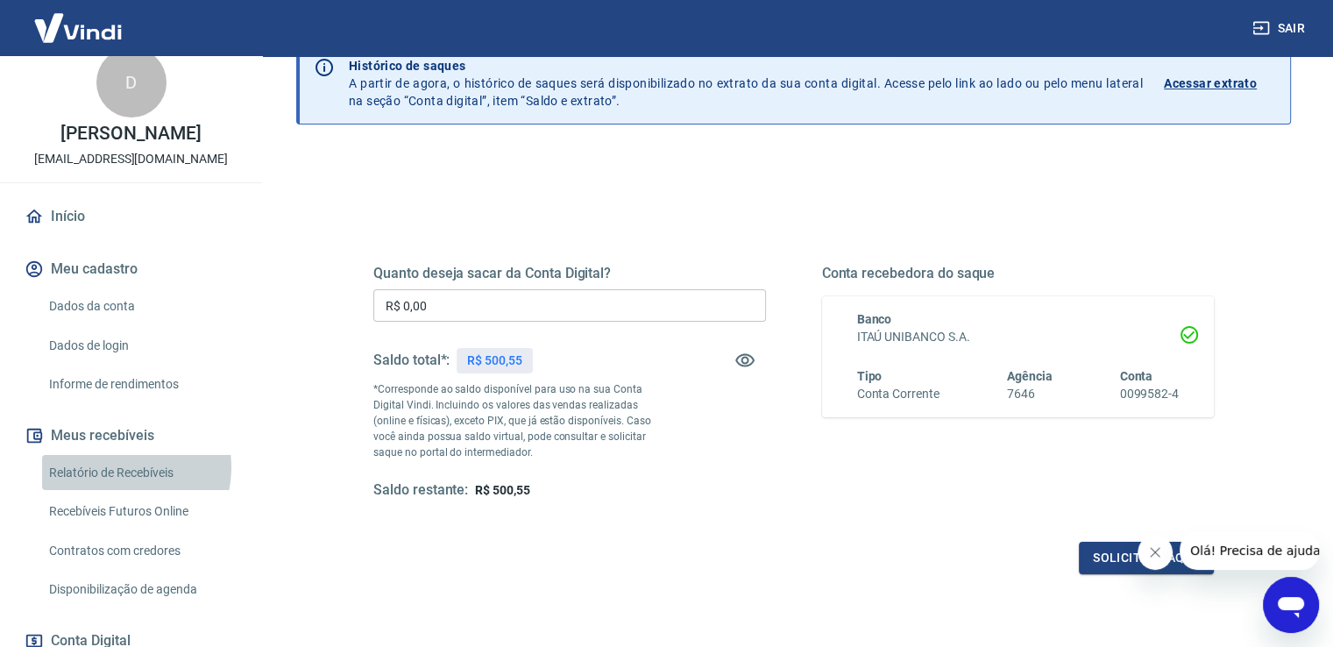  What do you see at coordinates (421, 490) in the screenshot?
I see `h5: Saldo restante:` at bounding box center [421, 490].